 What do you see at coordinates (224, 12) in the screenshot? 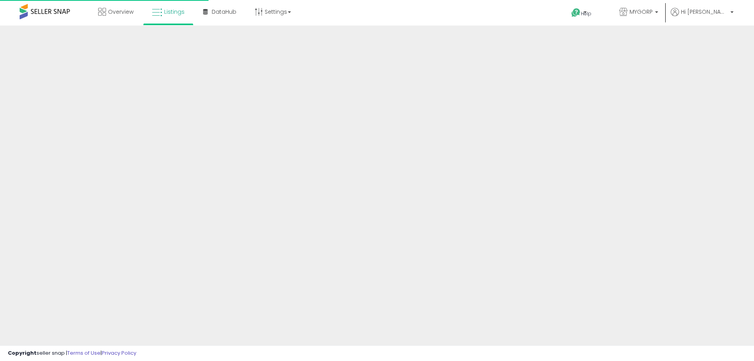
I see `span: DataHub` at bounding box center [224, 12].